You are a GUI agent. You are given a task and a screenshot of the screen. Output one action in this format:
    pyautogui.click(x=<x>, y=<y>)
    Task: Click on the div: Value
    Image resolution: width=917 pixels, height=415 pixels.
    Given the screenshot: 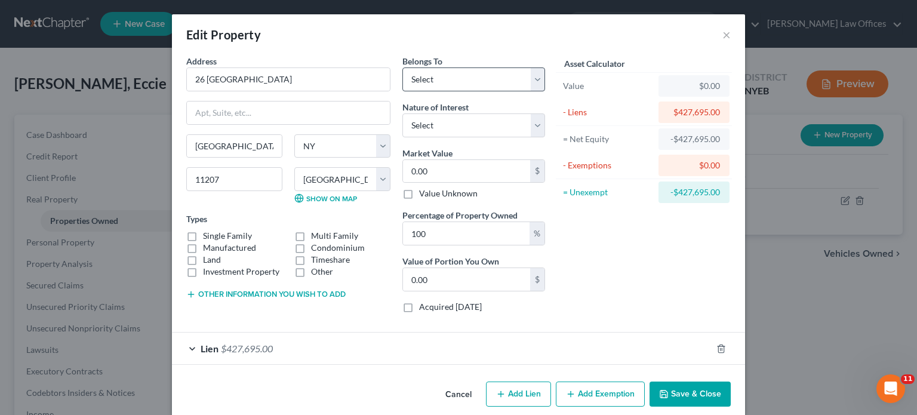 What is the action you would take?
    pyautogui.click(x=608, y=86)
    